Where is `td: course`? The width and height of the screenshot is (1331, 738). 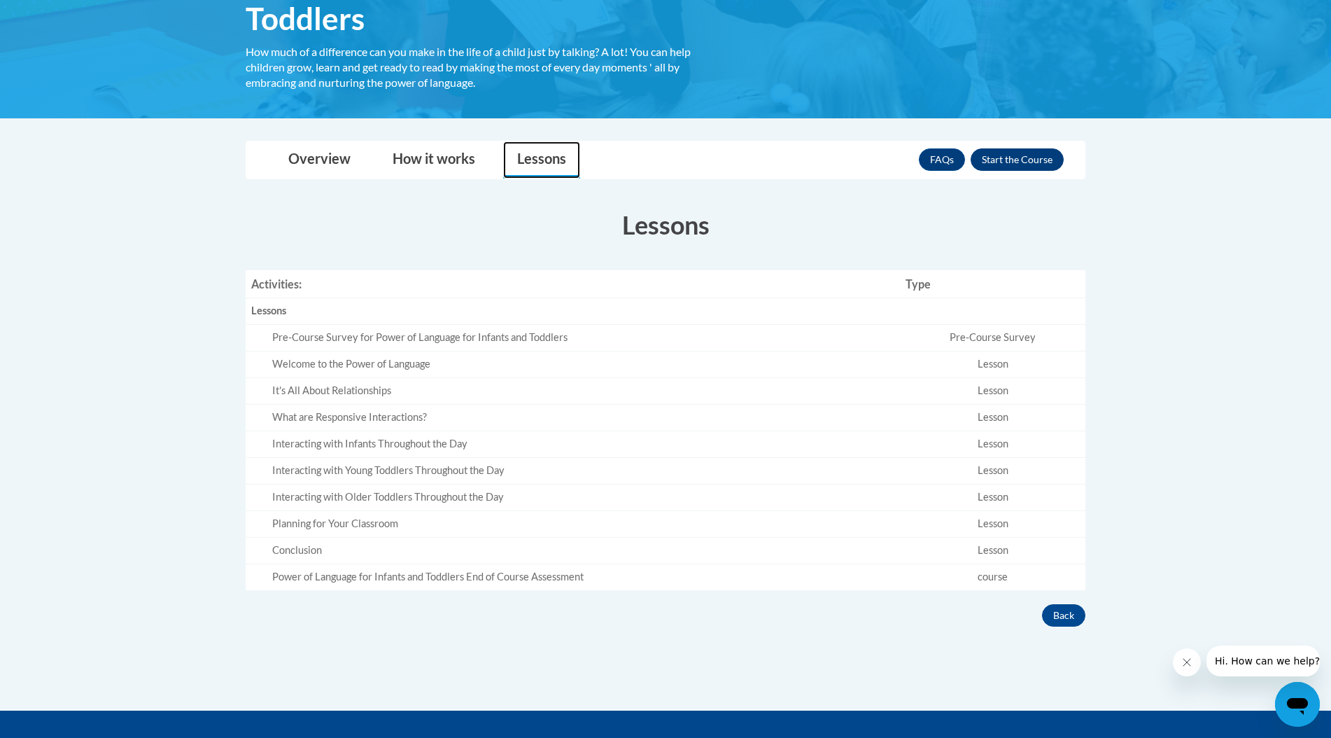 td: course is located at coordinates (992, 576).